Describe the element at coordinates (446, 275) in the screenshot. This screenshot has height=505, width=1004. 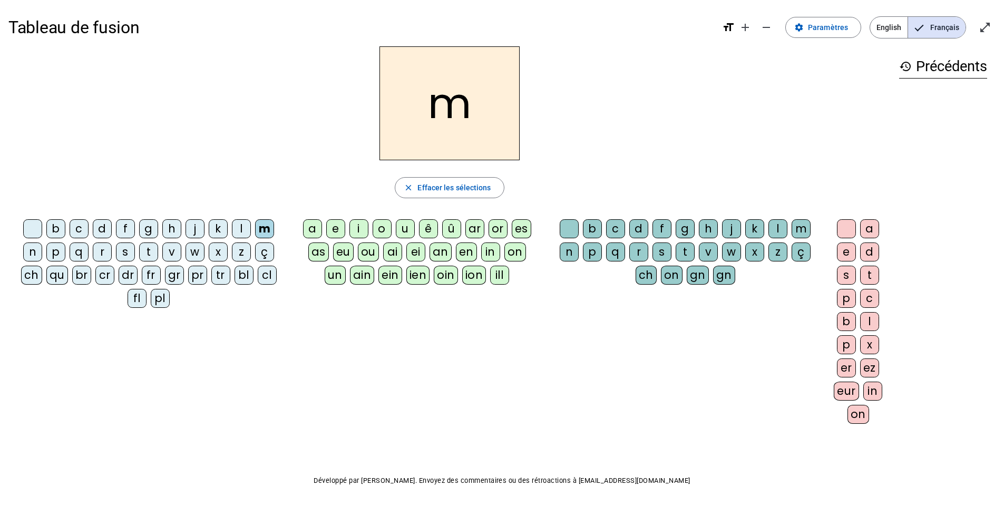
I see `div: oin` at that location.